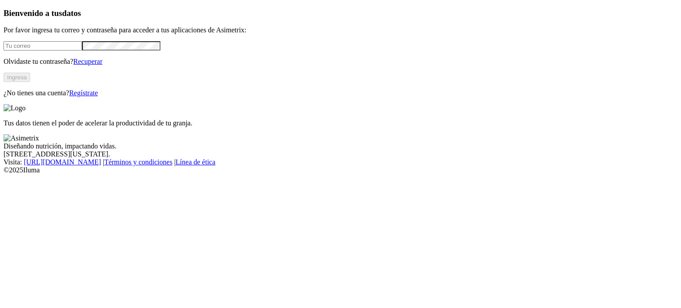 This screenshot has width=681, height=308. What do you see at coordinates (341, 30) in the screenshot?
I see `p: Por favor ingresa tu correo y contraseña para acceder a tus aplicaciones de Asimetrix:` at bounding box center [341, 30].